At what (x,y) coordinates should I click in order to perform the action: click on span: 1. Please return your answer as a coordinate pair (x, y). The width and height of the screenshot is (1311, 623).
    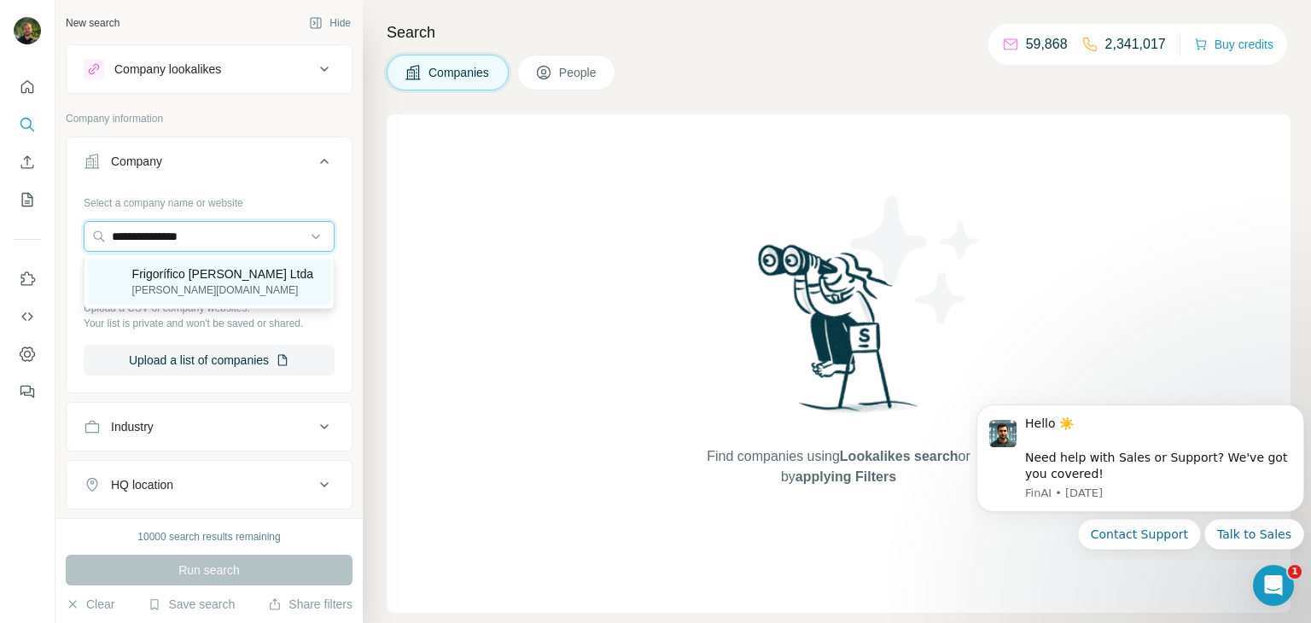
    Looking at the image, I should click on (1295, 572).